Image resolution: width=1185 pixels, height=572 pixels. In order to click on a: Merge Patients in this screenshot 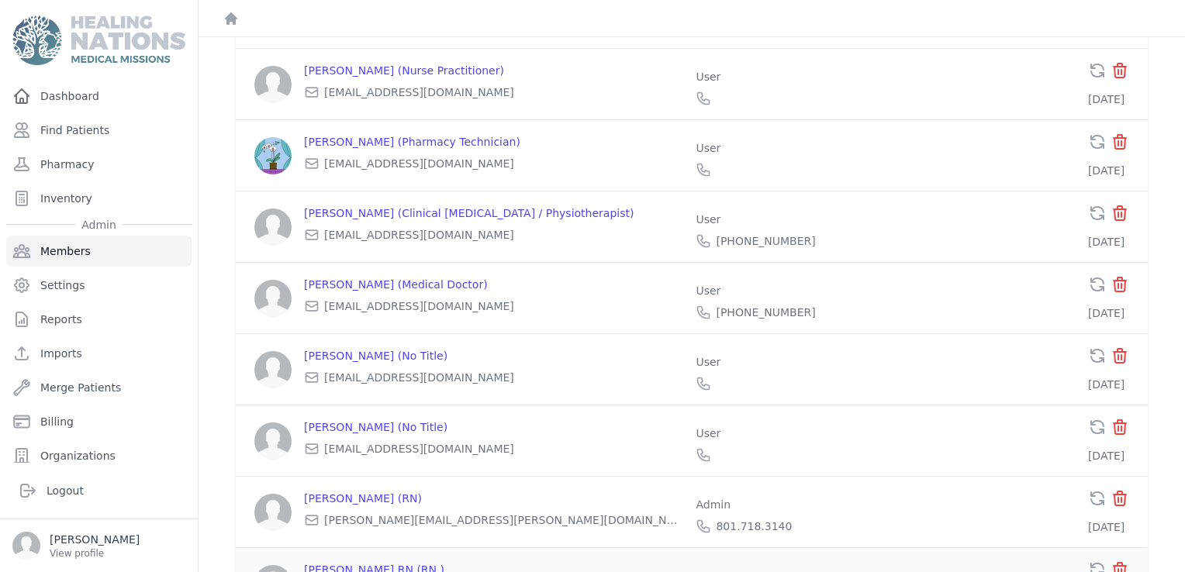, I will do `click(98, 388)`.